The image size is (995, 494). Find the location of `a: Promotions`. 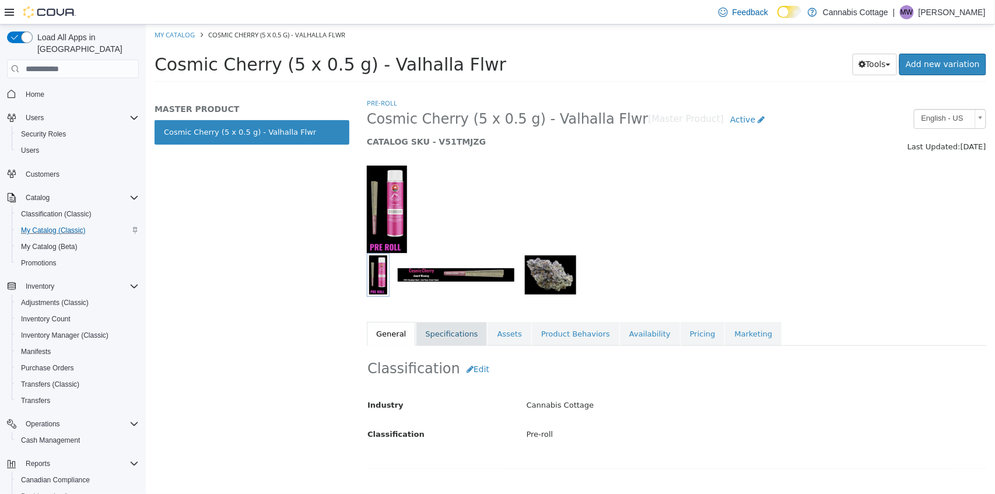

a: Promotions is located at coordinates (38, 263).